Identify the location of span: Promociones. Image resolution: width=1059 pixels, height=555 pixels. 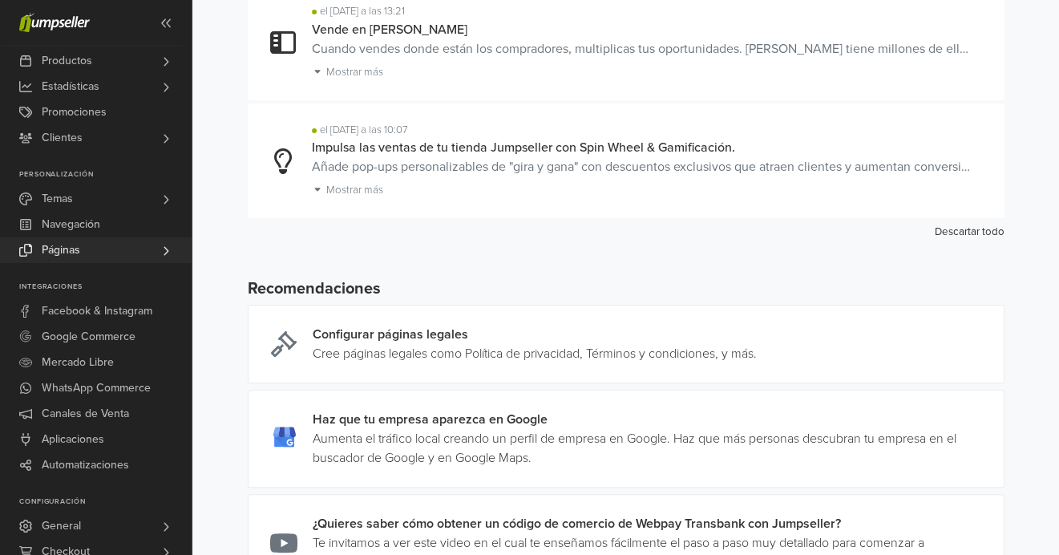
(74, 112).